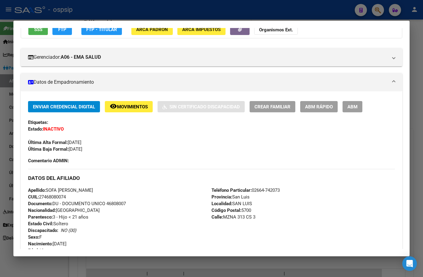 This screenshot has height=277, width=423. What do you see at coordinates (128, 107) in the screenshot?
I see `button: Movimientos` at bounding box center [128, 107].